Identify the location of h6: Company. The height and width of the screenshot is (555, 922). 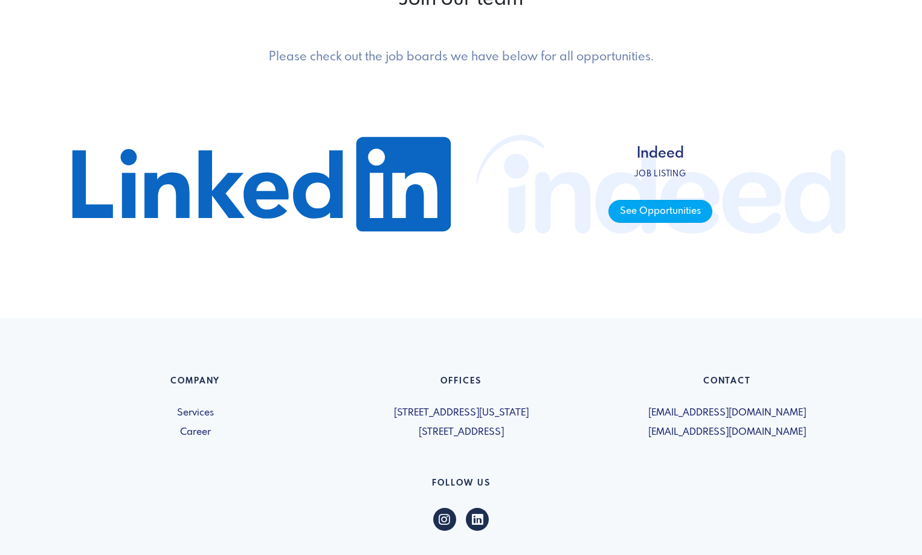
(195, 384).